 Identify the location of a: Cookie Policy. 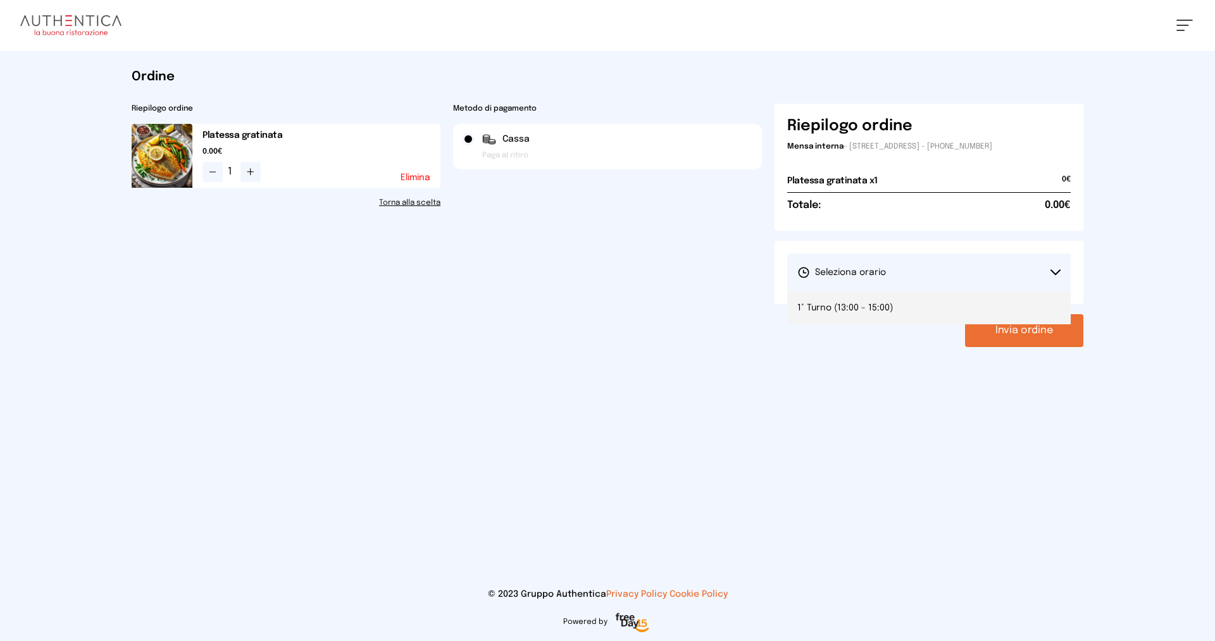
(698, 595).